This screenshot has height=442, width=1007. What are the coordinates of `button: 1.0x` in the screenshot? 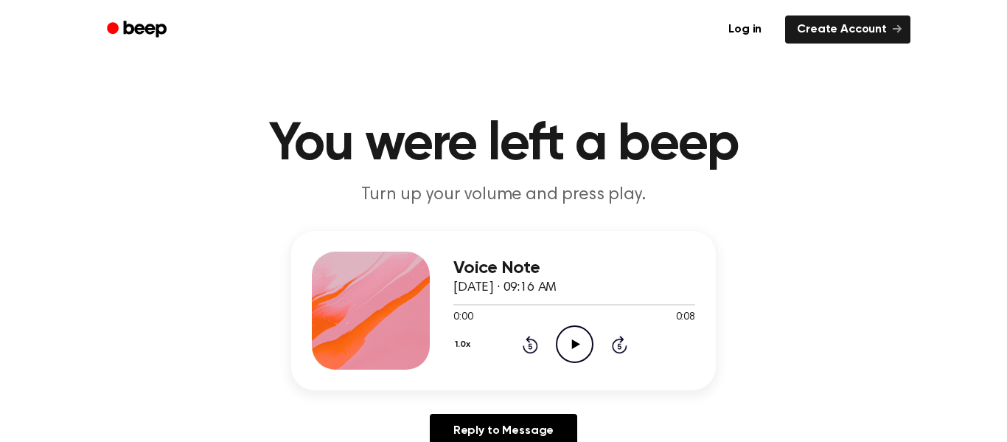 It's located at (464, 344).